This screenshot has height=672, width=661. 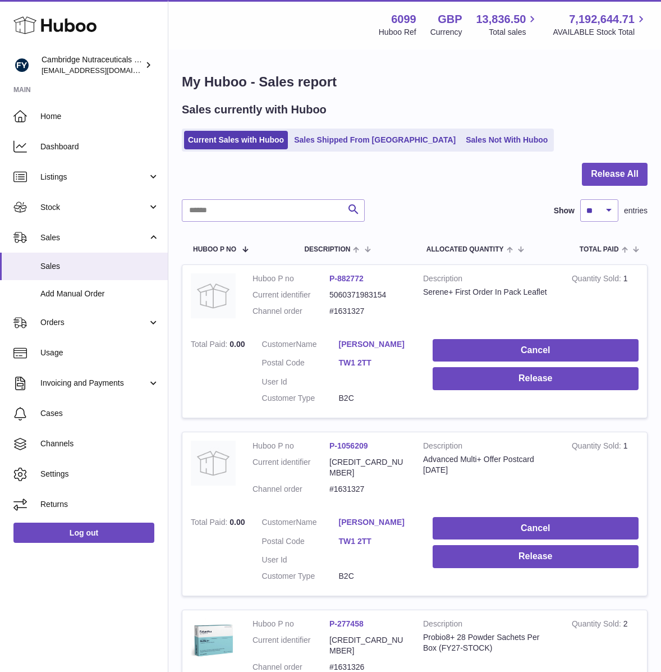 I want to click on strong: 6099, so click(x=403, y=19).